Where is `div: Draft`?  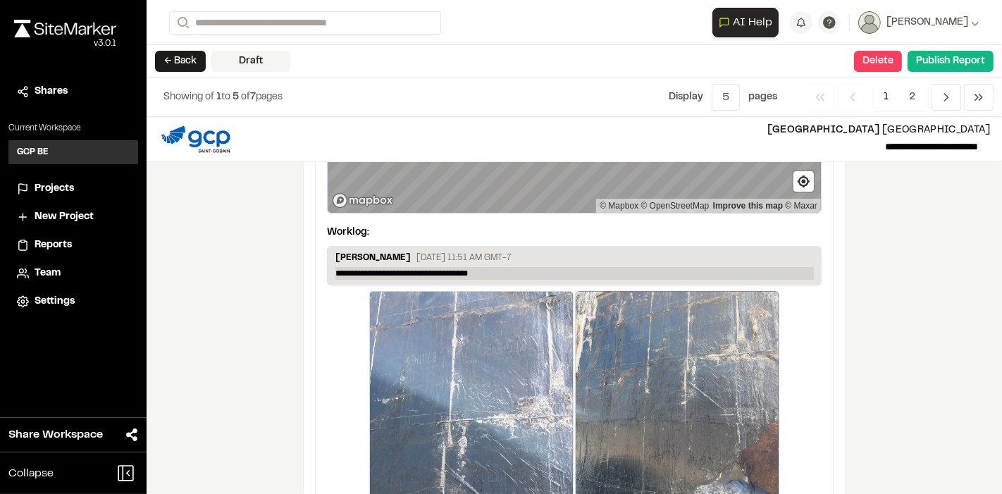 div: Draft is located at coordinates (251, 61).